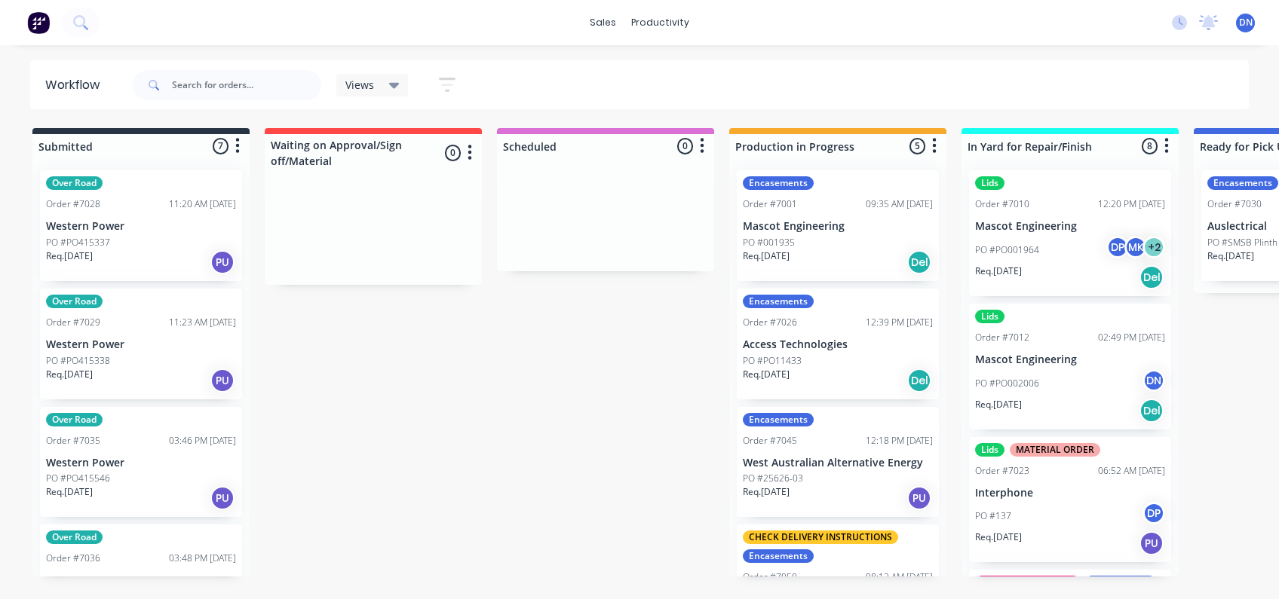  Describe the element at coordinates (38, 23) in the screenshot. I see `img: Factory` at that location.